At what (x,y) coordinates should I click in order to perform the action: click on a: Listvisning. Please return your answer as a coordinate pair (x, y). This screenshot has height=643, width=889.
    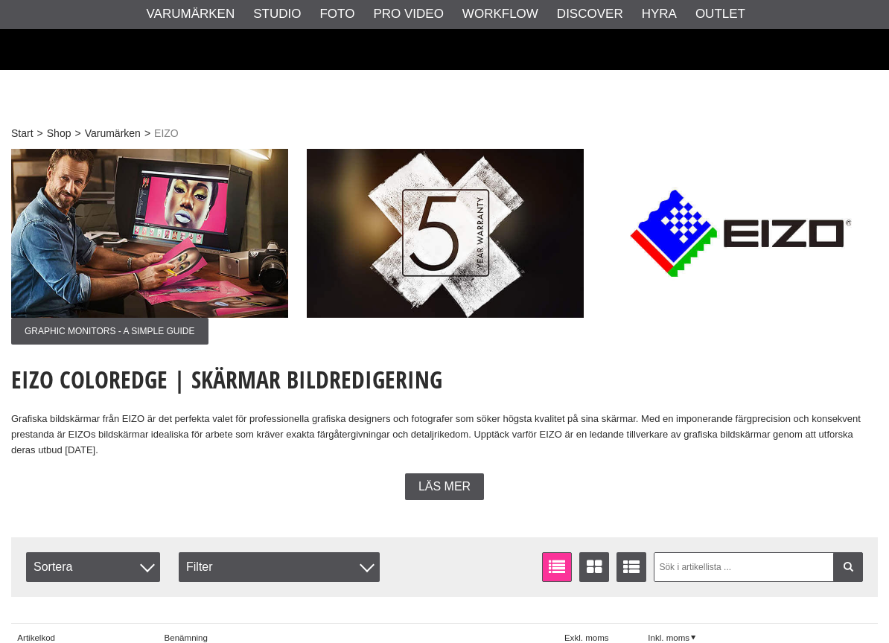
    Looking at the image, I should click on (557, 567).